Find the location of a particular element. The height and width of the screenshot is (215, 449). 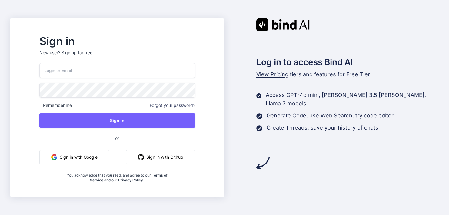

p: Create Threads, save your history of chats is located at coordinates (322, 128).